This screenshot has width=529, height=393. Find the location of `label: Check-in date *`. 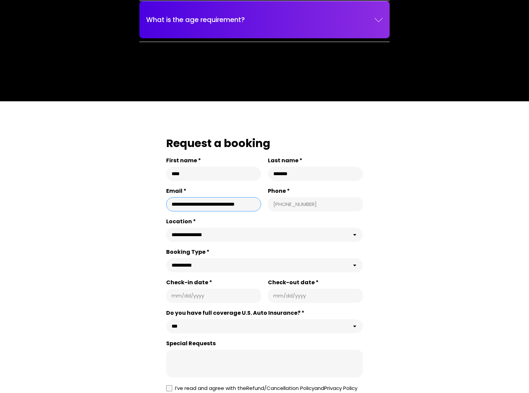

label: Check-in date * is located at coordinates (213, 283).